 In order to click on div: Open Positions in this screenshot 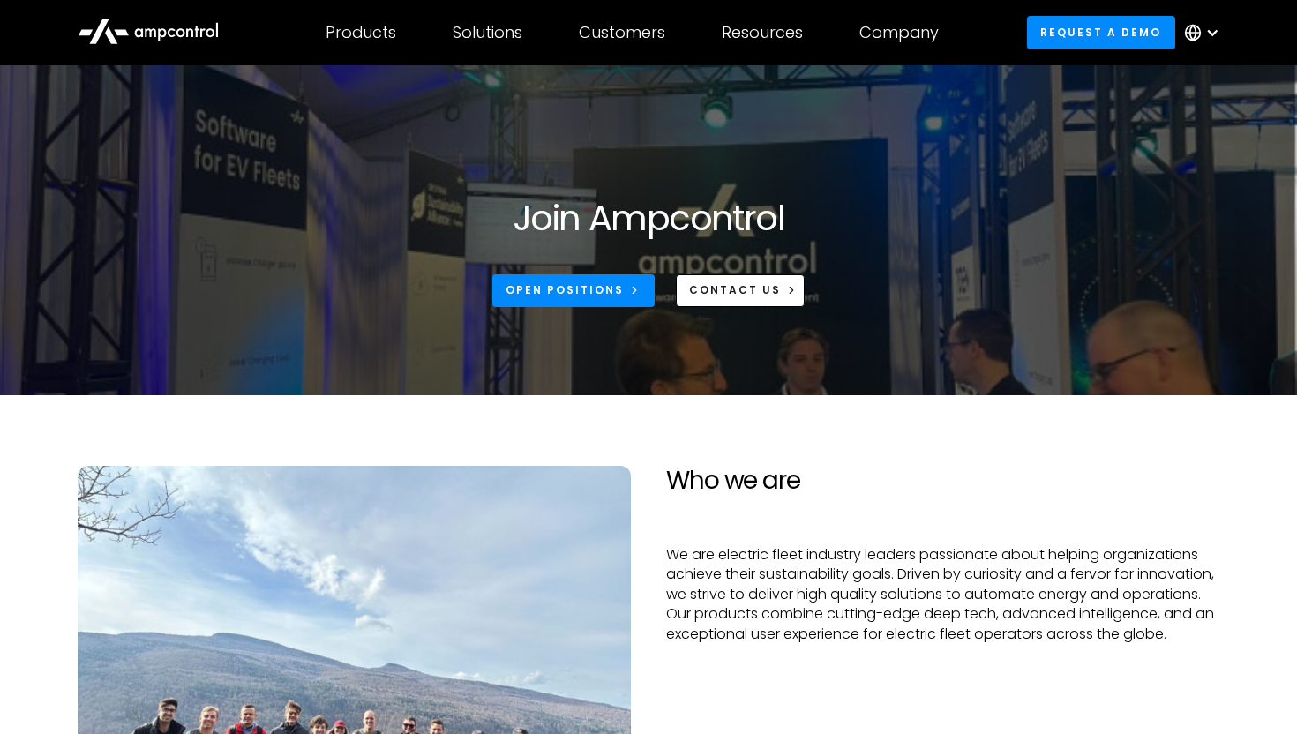, I will do `click(565, 290)`.